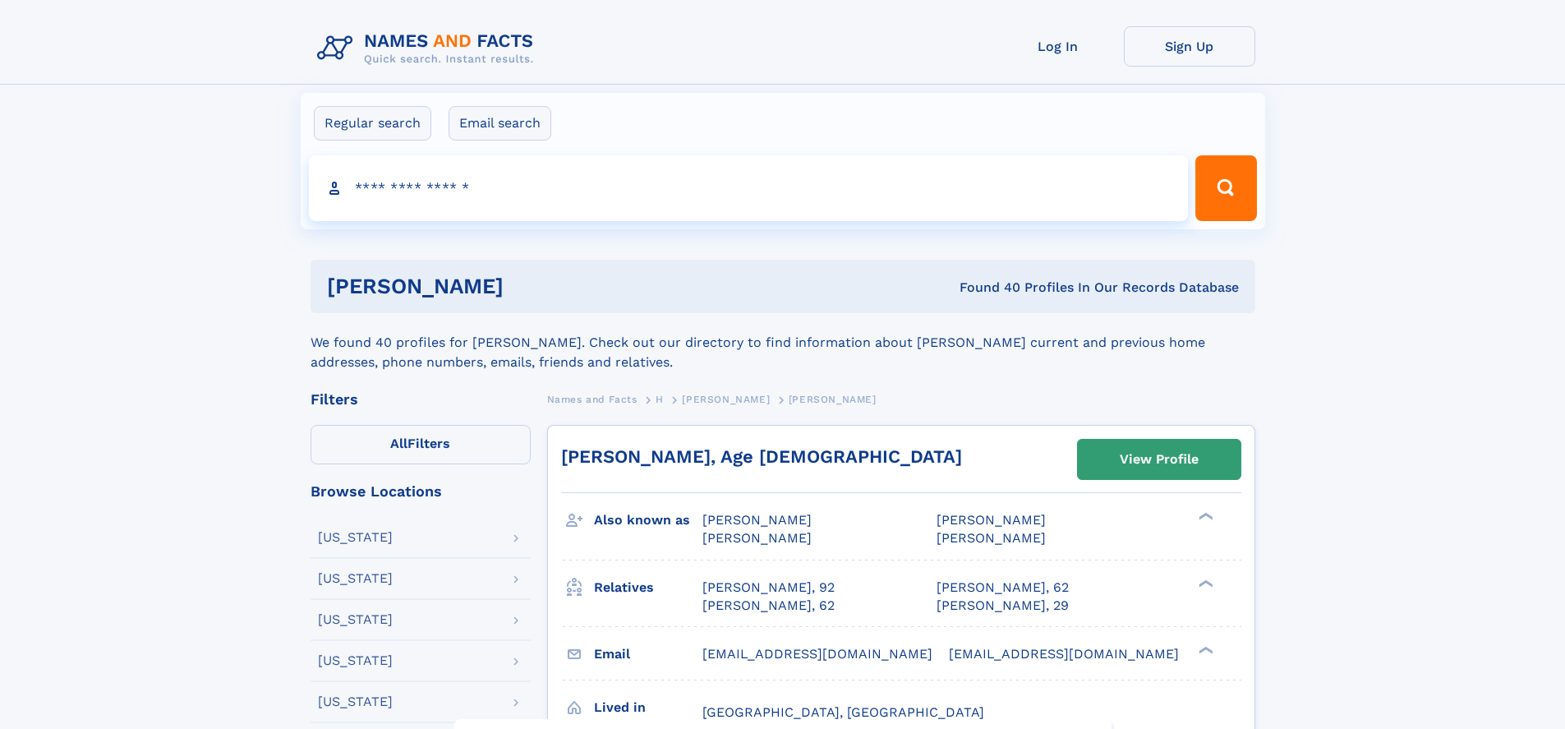  Describe the element at coordinates (421, 491) in the screenshot. I see `div: Browse Locations` at that location.